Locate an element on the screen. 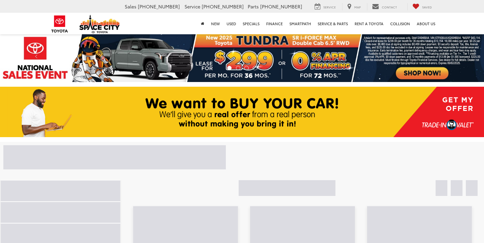  a: Collision is located at coordinates (400, 24).